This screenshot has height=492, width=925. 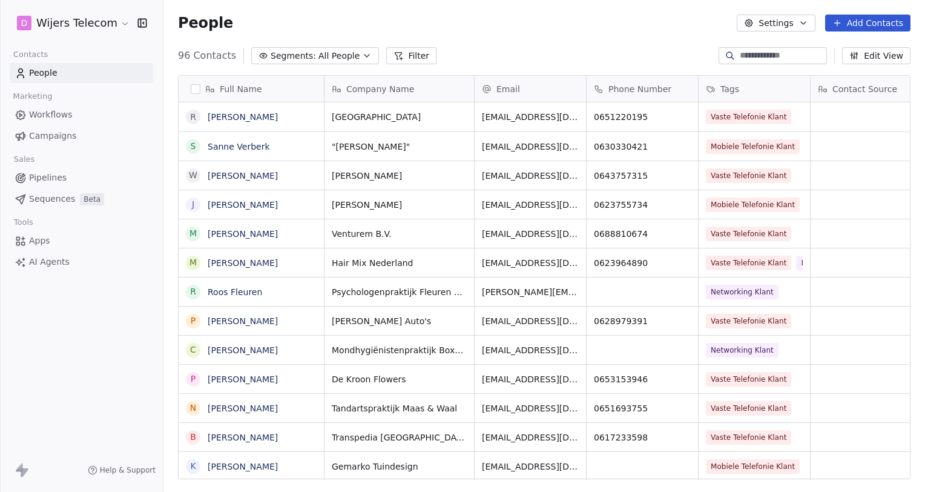 What do you see at coordinates (71, 23) in the screenshot?
I see `button: DWijers Telecom` at bounding box center [71, 23].